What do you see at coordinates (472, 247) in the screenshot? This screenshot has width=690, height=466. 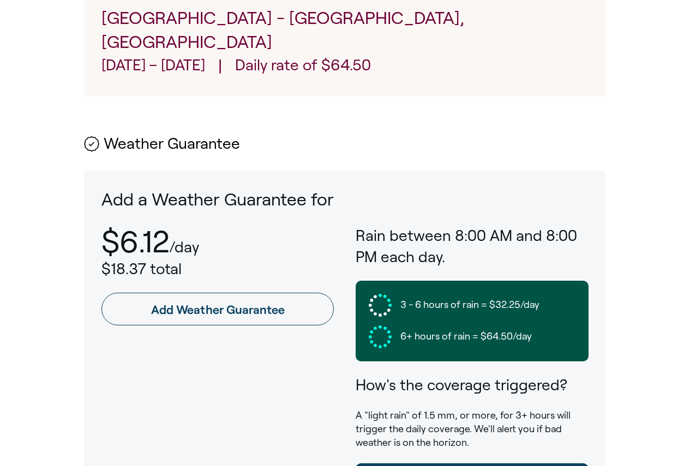 I see `h3: Rain between 8:00 AM and 8:00 PM each day.` at bounding box center [472, 247].